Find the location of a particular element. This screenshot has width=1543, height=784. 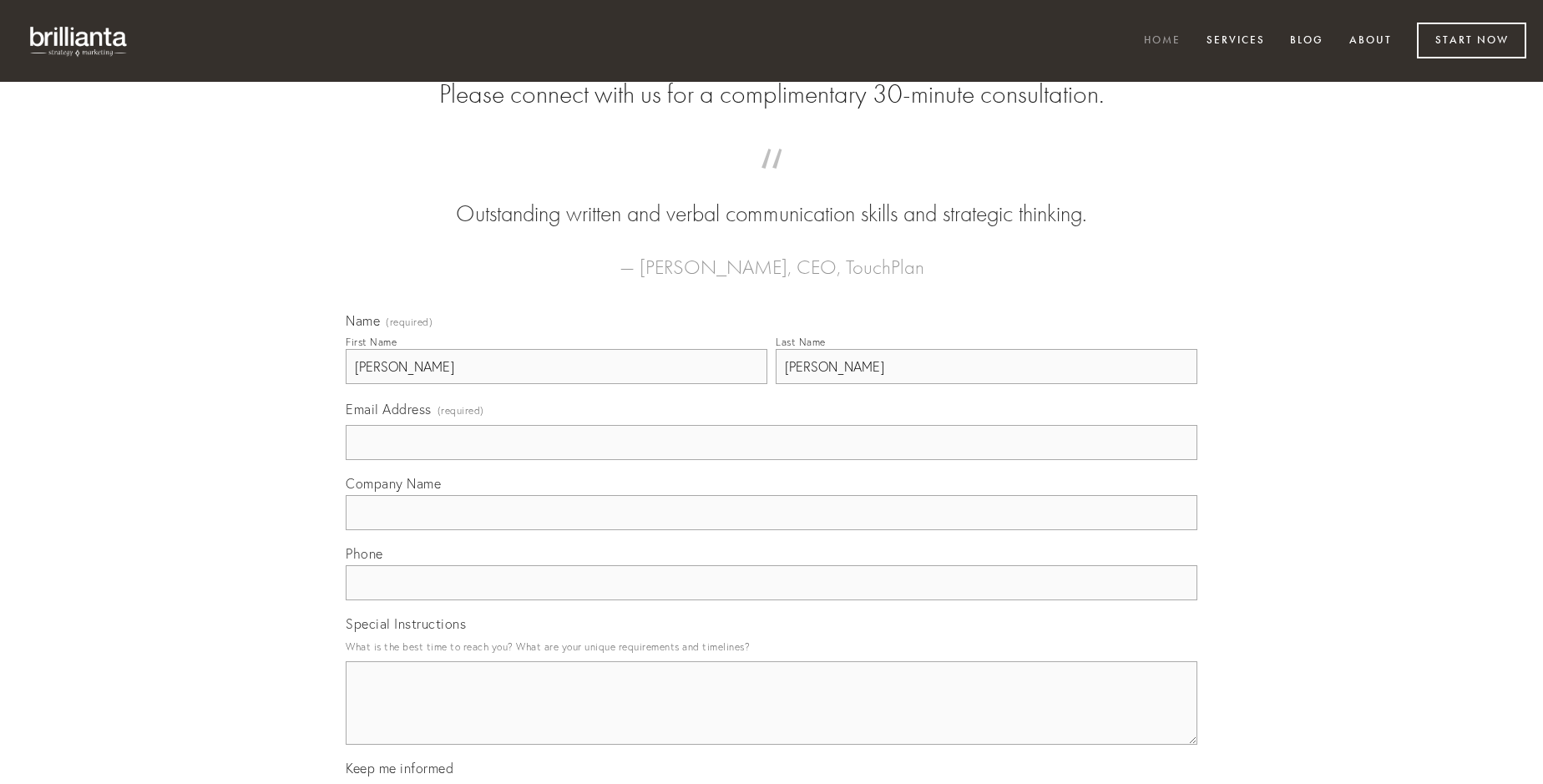

span: Company Name is located at coordinates (393, 483).